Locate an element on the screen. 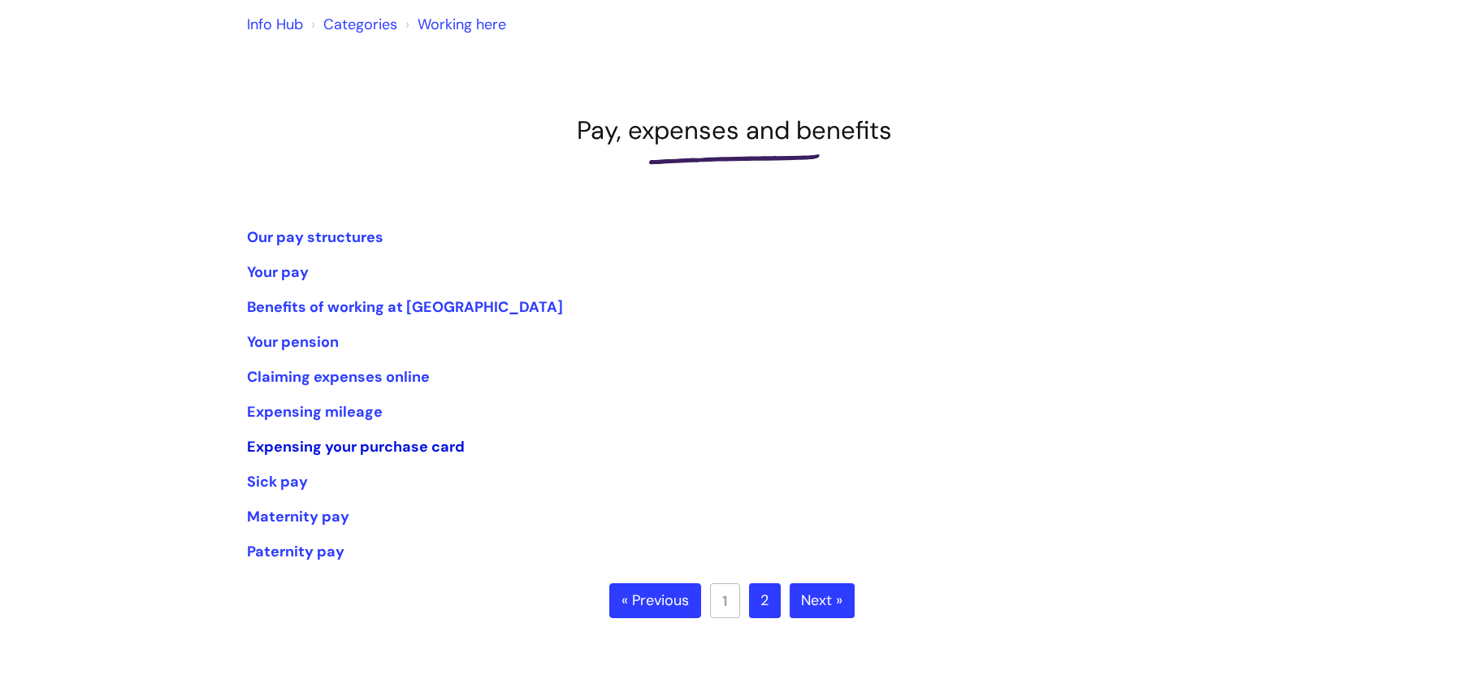 This screenshot has height=688, width=1468. a: Expensing your purchase card is located at coordinates (356, 447).